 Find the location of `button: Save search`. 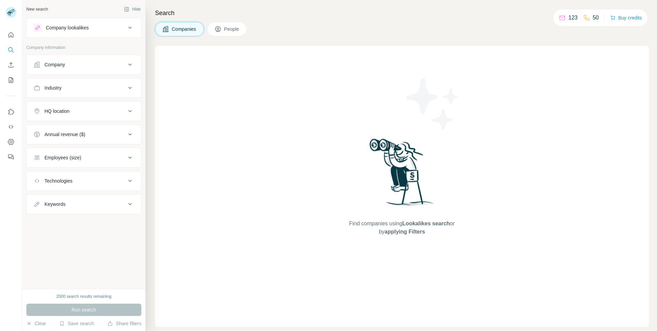

button: Save search is located at coordinates (77, 324).